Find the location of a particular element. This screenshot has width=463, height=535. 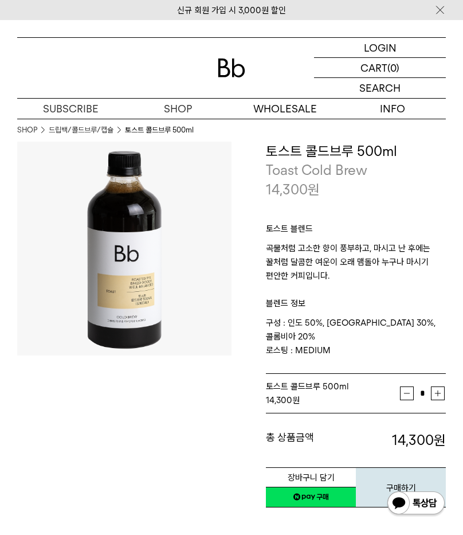

a: 신규 회원 가입 시 3,000원 할인 is located at coordinates (232, 10).